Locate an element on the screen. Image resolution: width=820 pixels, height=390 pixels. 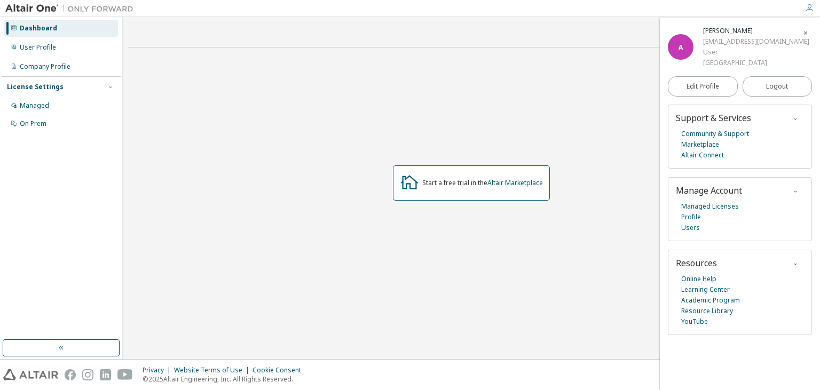
a: Altair Marketplace is located at coordinates (515, 183).